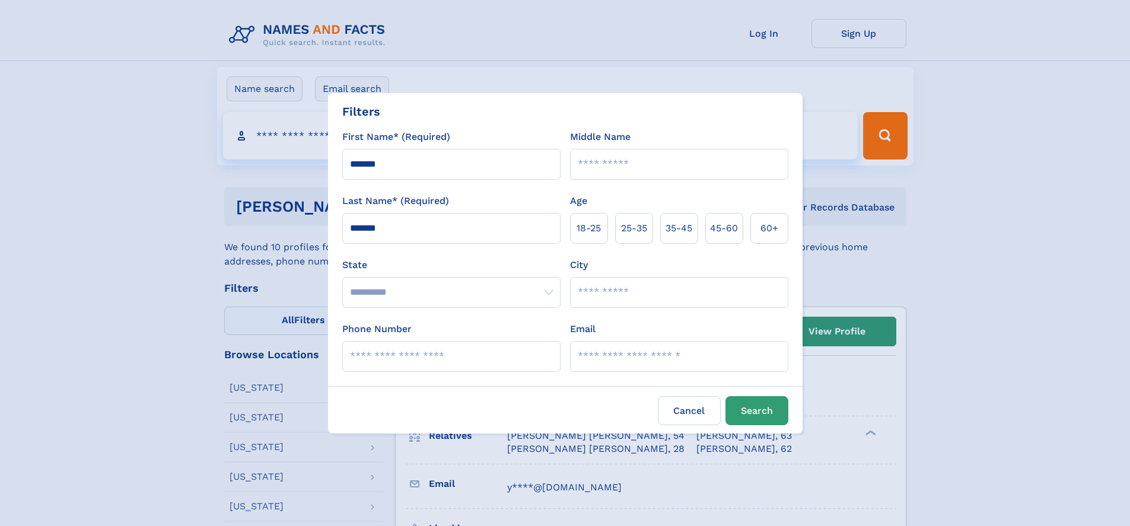 The width and height of the screenshot is (1130, 526). Describe the element at coordinates (600, 137) in the screenshot. I see `label: Middle Name` at that location.